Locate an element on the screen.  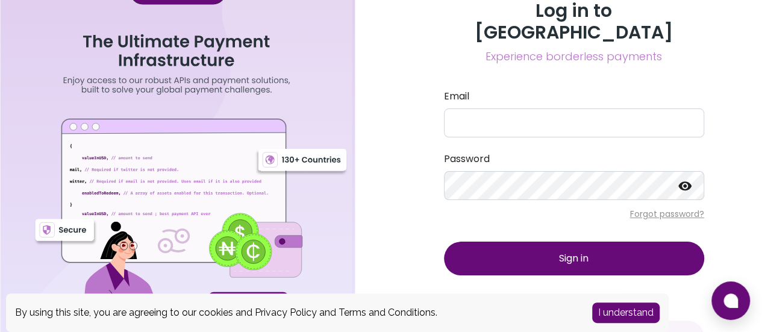
p: Forgot password? is located at coordinates (574, 214).